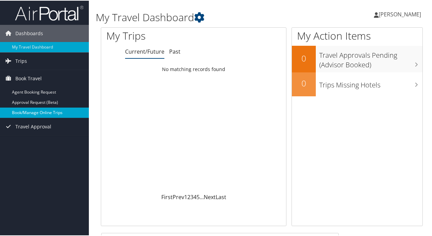 Image resolution: width=432 pixels, height=236 pixels. What do you see at coordinates (357, 35) in the screenshot?
I see `h1: My Action Items` at bounding box center [357, 35].